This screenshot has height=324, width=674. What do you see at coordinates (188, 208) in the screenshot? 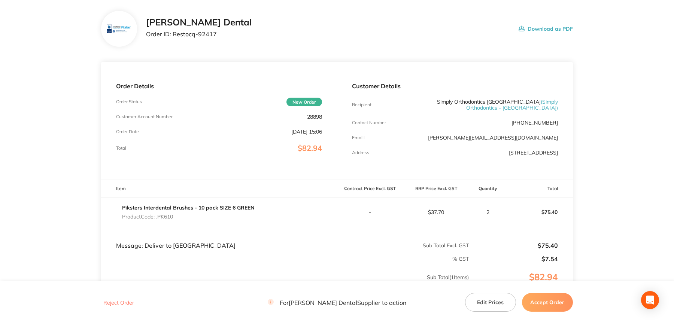
I see `a: Piksters Interdental Brushes - 10 pack SIZE 6 GREEN` at bounding box center [188, 208].